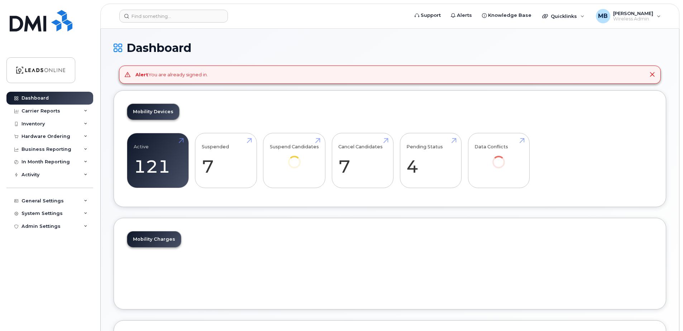 The height and width of the screenshot is (331, 683). Describe the element at coordinates (362, 161) in the screenshot. I see `a: Cancel Candidates 7` at that location.